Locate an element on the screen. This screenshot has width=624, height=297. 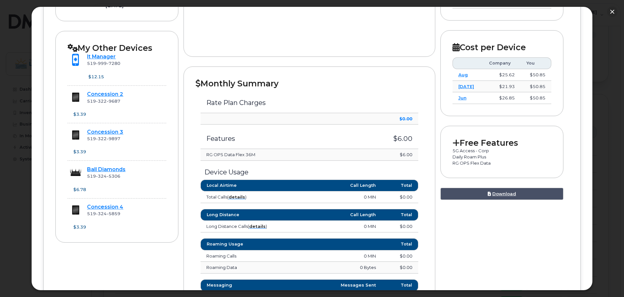
th: Long Distance is located at coordinates (246, 215).